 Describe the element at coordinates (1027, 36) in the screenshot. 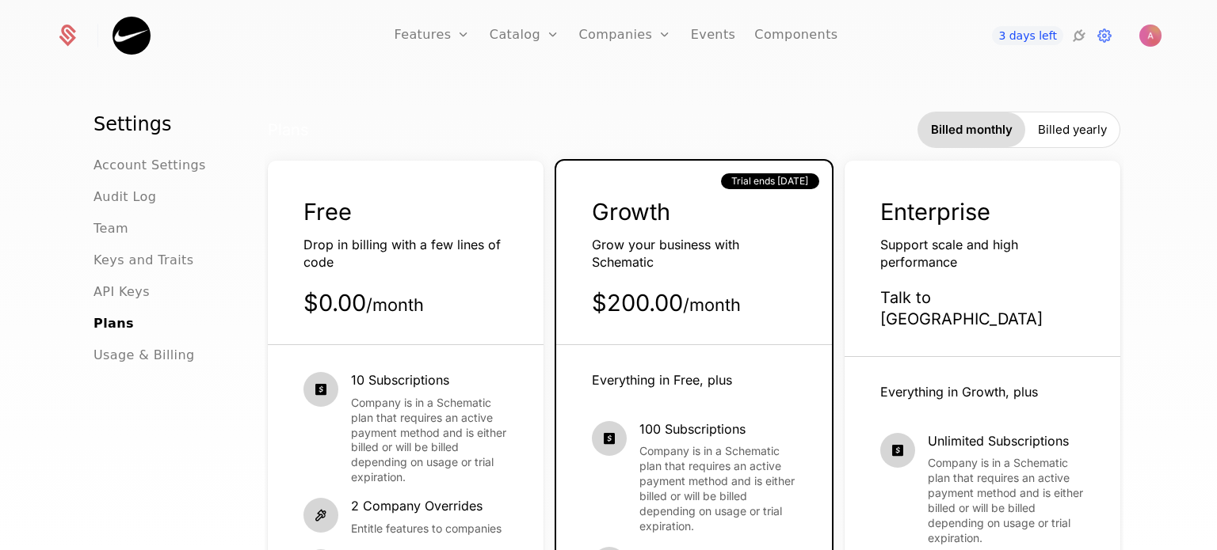

I see `span: 3 days left` at that location.